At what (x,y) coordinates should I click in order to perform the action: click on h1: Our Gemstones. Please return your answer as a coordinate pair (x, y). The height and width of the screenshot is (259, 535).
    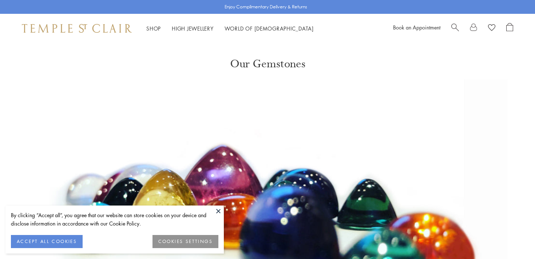
    Looking at the image, I should click on (267, 57).